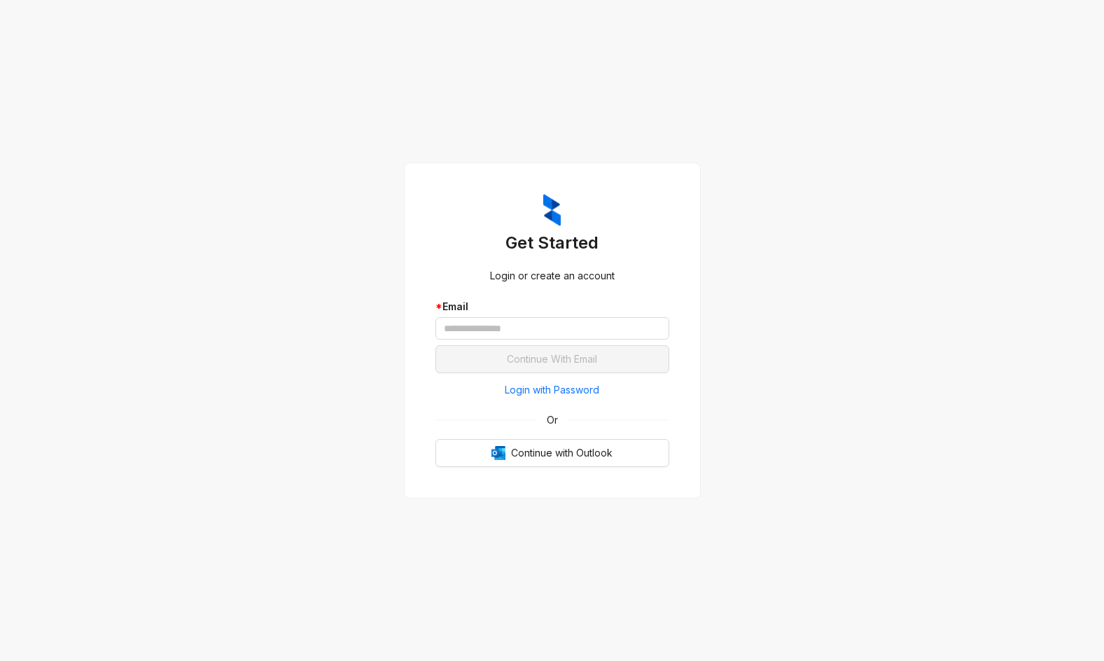  Describe the element at coordinates (551, 210) in the screenshot. I see `img: ZumaIcon` at that location.